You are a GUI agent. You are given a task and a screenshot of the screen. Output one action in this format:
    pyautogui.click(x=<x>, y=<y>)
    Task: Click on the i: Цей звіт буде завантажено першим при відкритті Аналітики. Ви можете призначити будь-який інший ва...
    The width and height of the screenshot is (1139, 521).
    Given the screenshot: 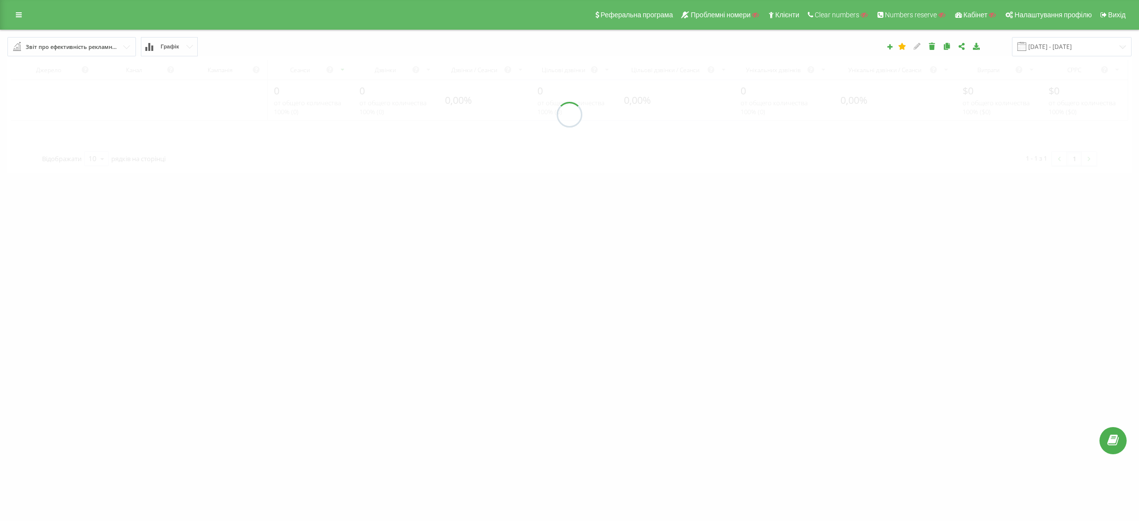 What is the action you would take?
    pyautogui.click(x=902, y=46)
    